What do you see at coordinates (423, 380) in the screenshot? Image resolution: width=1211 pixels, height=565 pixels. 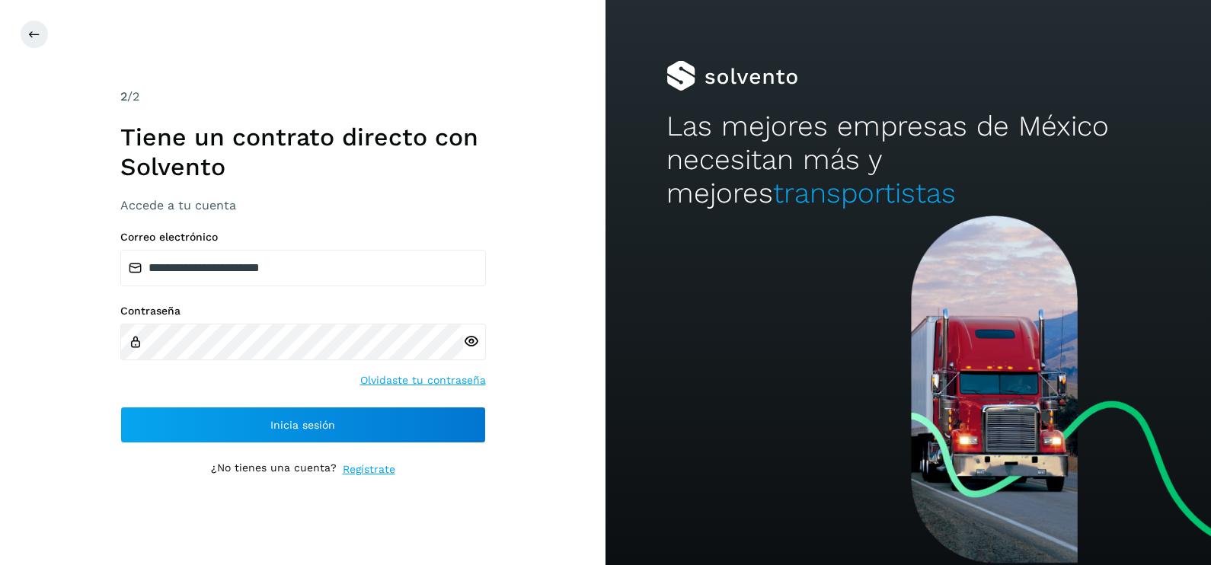 I see `a: Olvidaste tu contraseña` at bounding box center [423, 380].